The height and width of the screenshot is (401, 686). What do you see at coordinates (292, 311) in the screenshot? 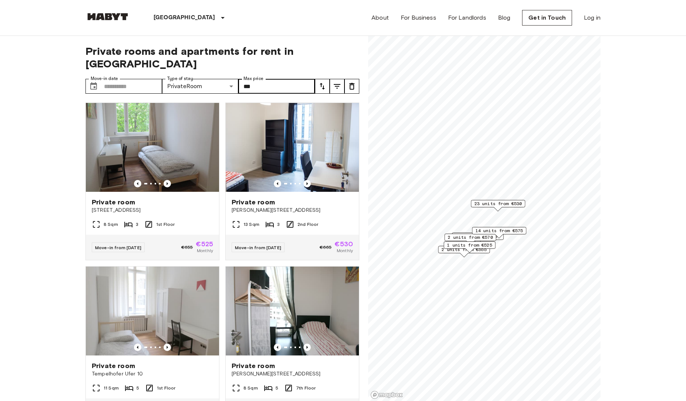
I see `img: Marketing picture of unit DE-01-302-020-03` at bounding box center [292, 311].